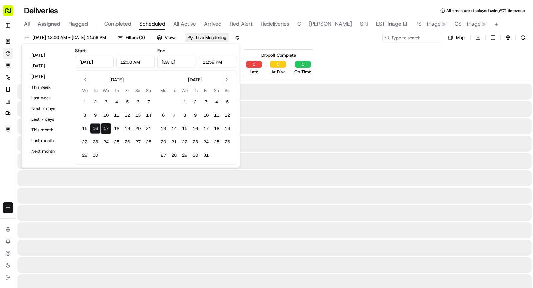  I want to click on button: See all, so click(112, 89).